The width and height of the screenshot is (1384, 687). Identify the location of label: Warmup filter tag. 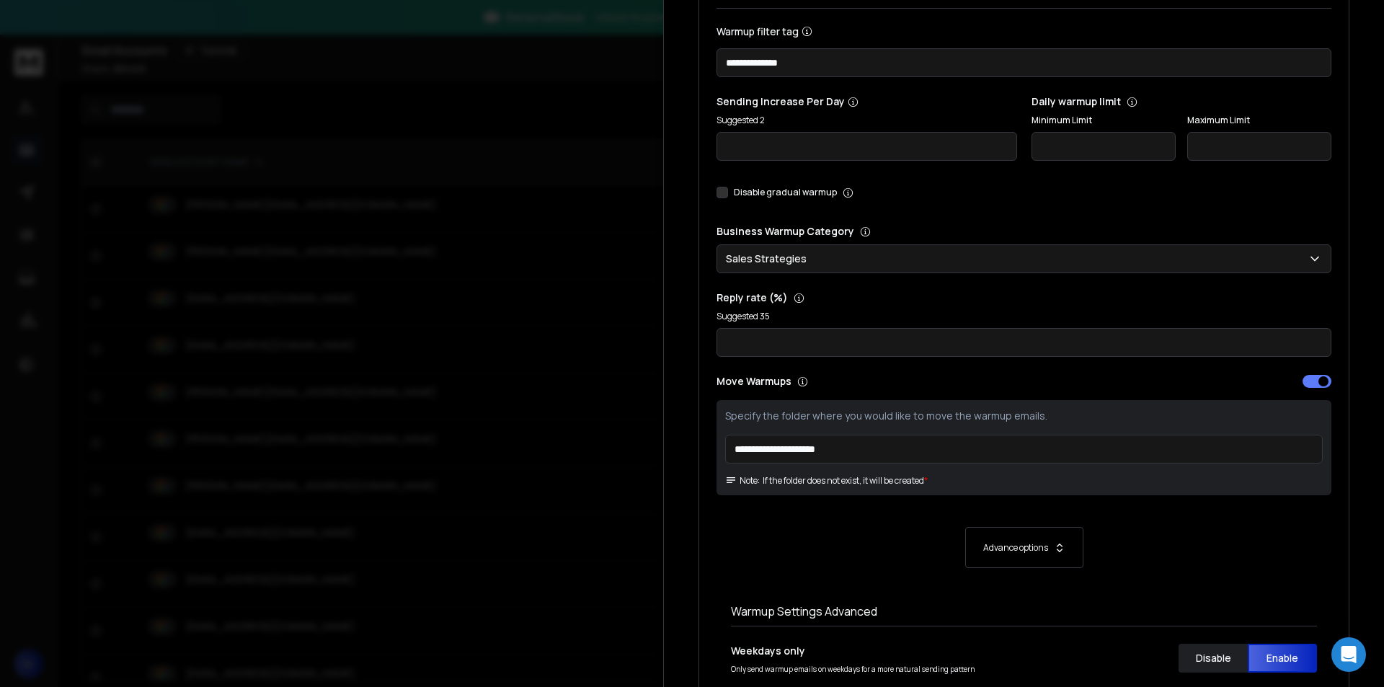
(1024, 31).